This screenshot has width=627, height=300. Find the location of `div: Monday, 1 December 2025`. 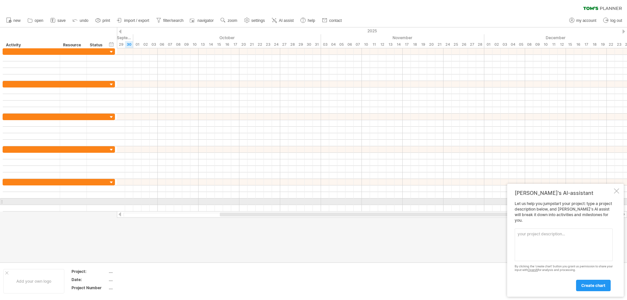

div: Monday, 1 December 2025 is located at coordinates (488, 44).